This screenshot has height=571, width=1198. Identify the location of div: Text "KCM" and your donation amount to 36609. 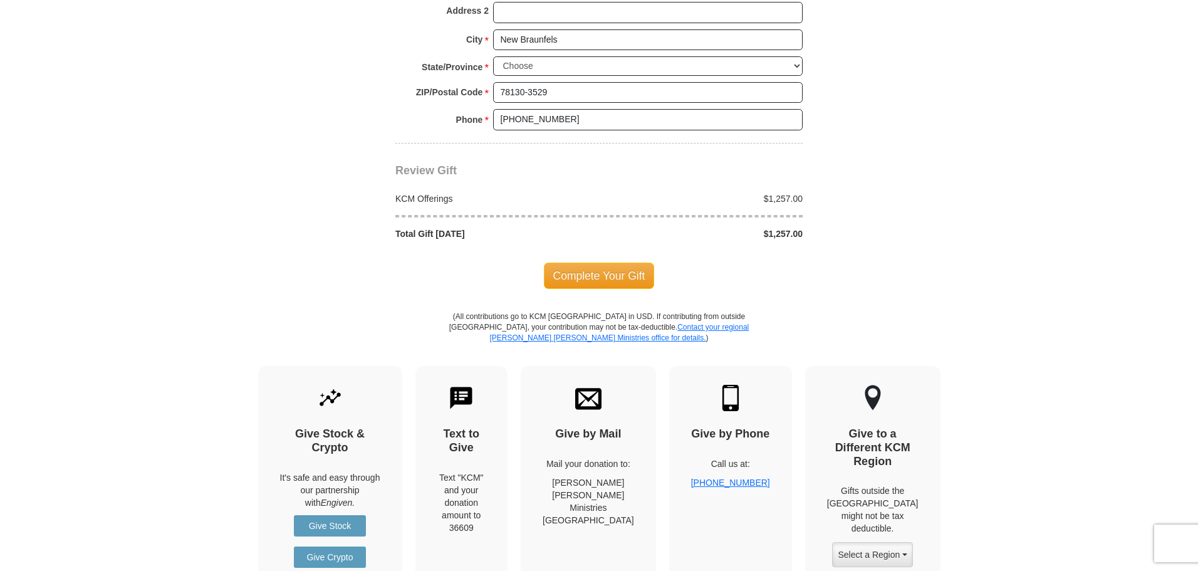
(462, 503).